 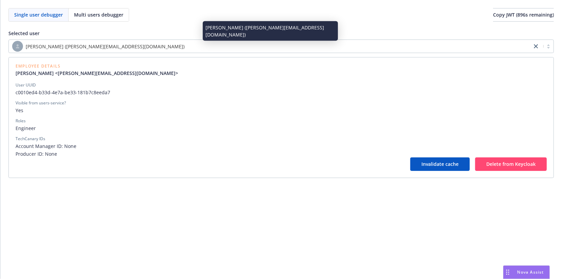 What do you see at coordinates (99, 15) in the screenshot?
I see `span: Multi users debugger` at bounding box center [99, 15].